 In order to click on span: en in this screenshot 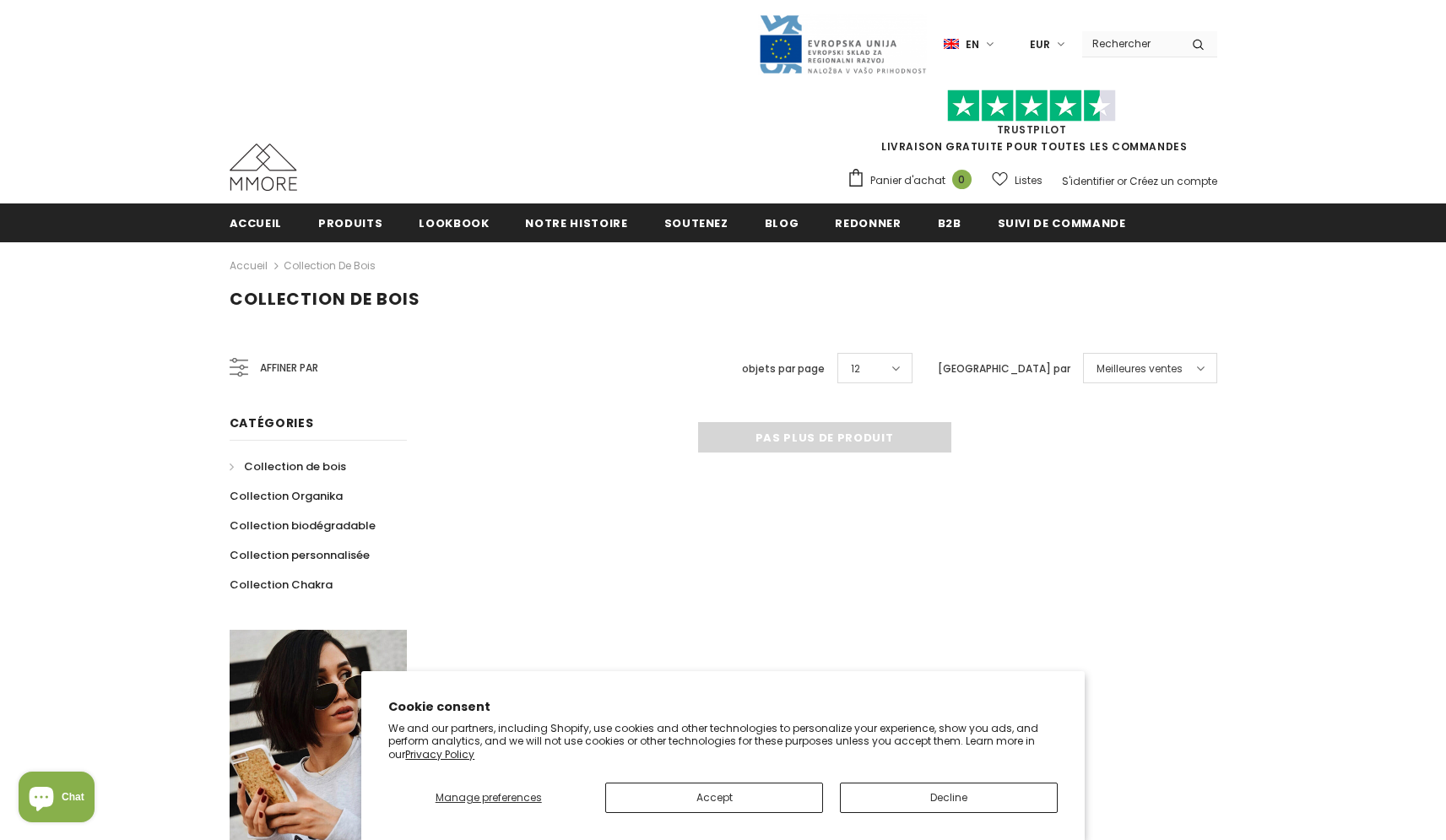, I will do `click(972, 45)`.